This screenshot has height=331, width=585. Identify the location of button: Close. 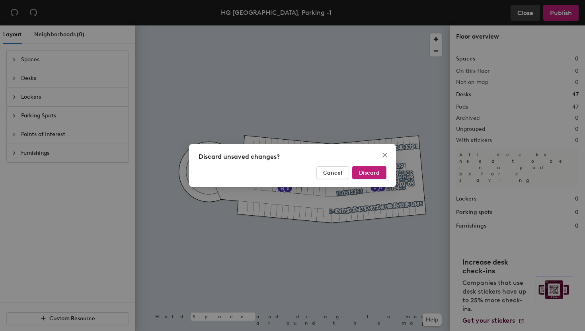
(385, 155).